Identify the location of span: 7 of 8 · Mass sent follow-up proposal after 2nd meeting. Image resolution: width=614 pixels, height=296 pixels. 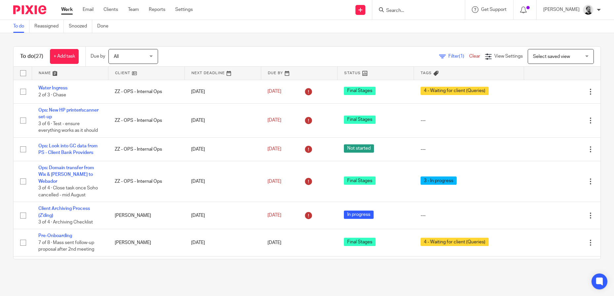
(66, 246).